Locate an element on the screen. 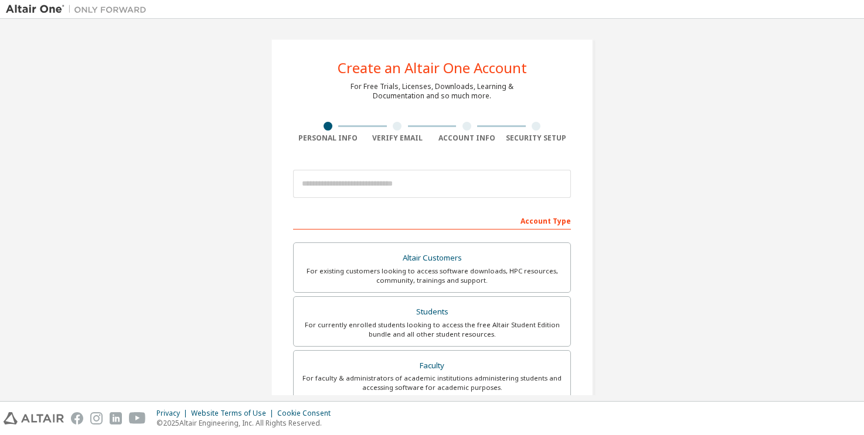 This screenshot has width=864, height=435. div: For currently enrolled students looking to access the free Altair Student Edition bundle and all ... is located at coordinates (432, 330).